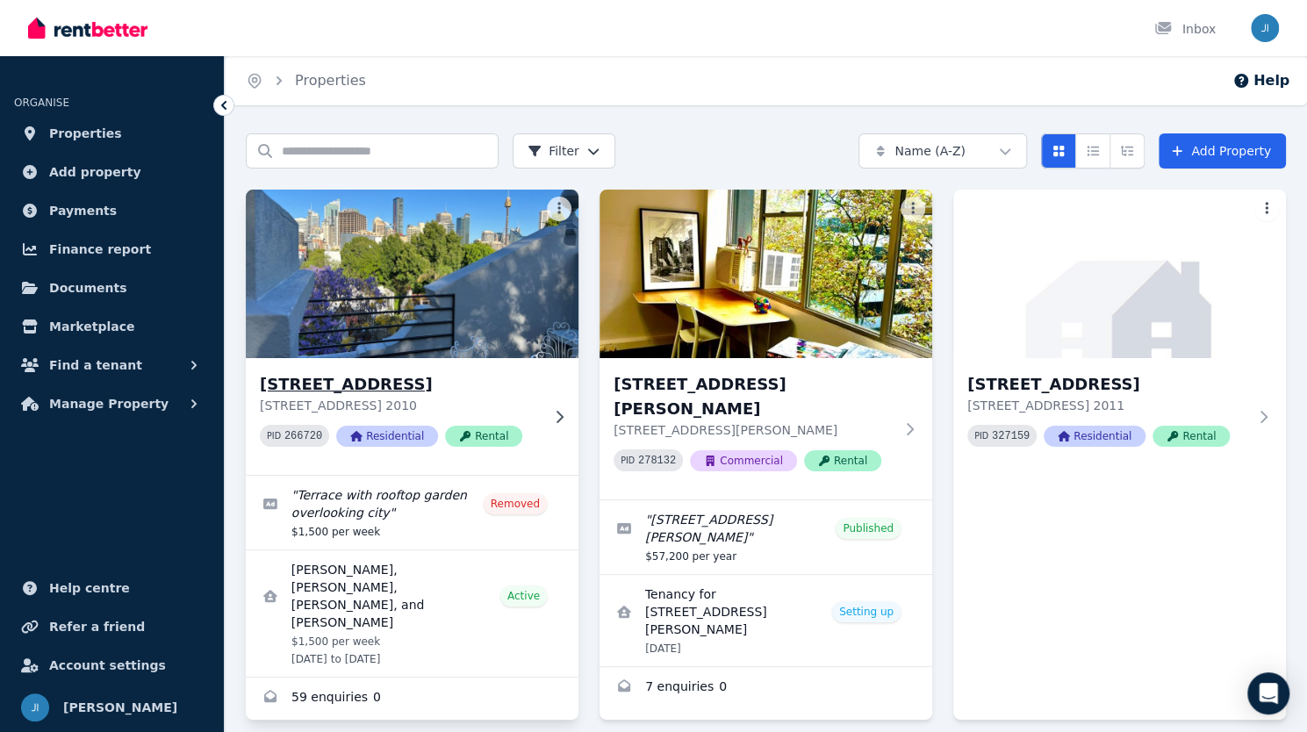 The height and width of the screenshot is (732, 1307). What do you see at coordinates (766, 688) in the screenshot?
I see `a: Enquiries for 107 Walker Street, North Sydney` at bounding box center [766, 688].